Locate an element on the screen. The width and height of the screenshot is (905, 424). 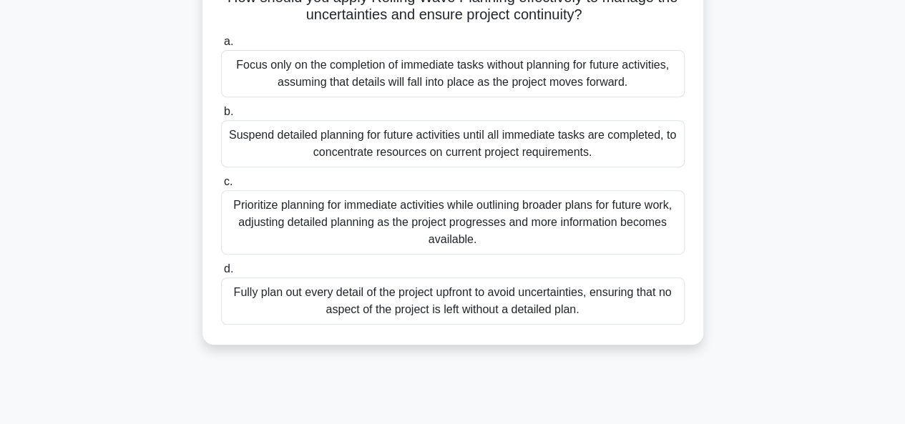
div: Suspend detailed planning for future activities until all immediate tasks are completed, to conce... is located at coordinates (453, 144).